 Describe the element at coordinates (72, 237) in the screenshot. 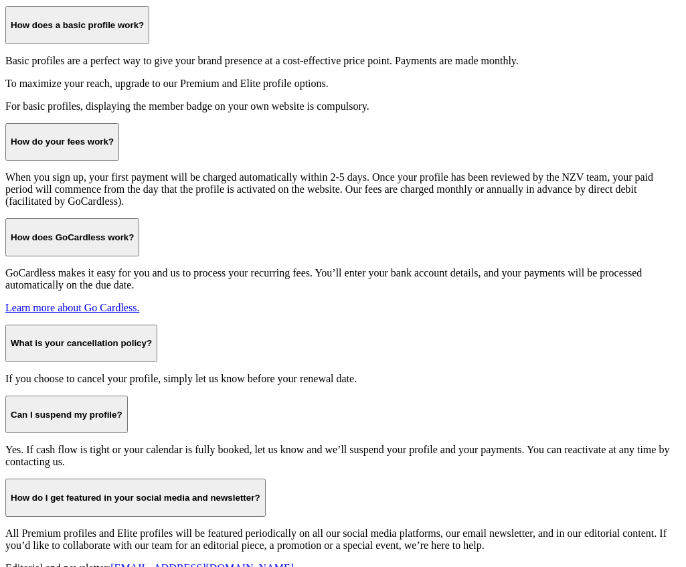

I see `h4: How does GoCardless work?` at that location.